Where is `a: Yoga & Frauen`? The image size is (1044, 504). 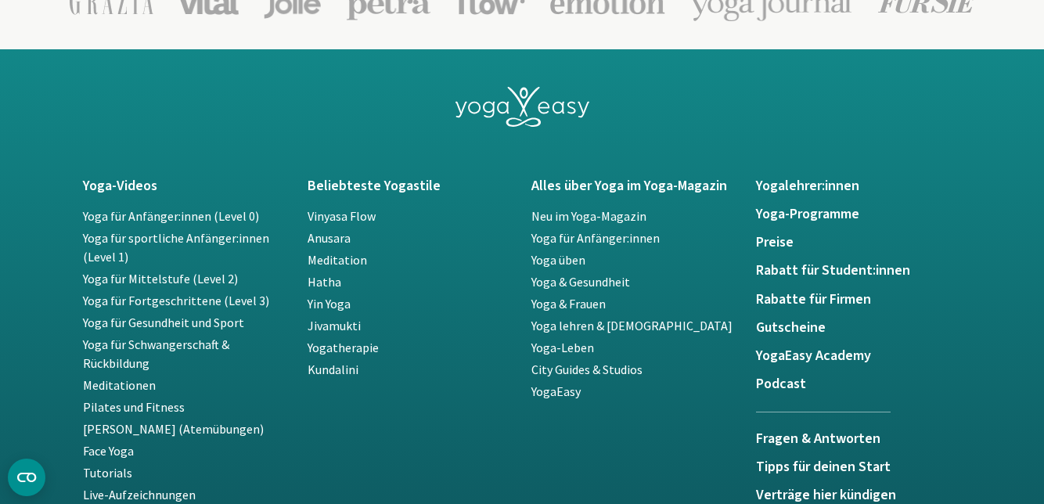 a: Yoga & Frauen is located at coordinates (568, 304).